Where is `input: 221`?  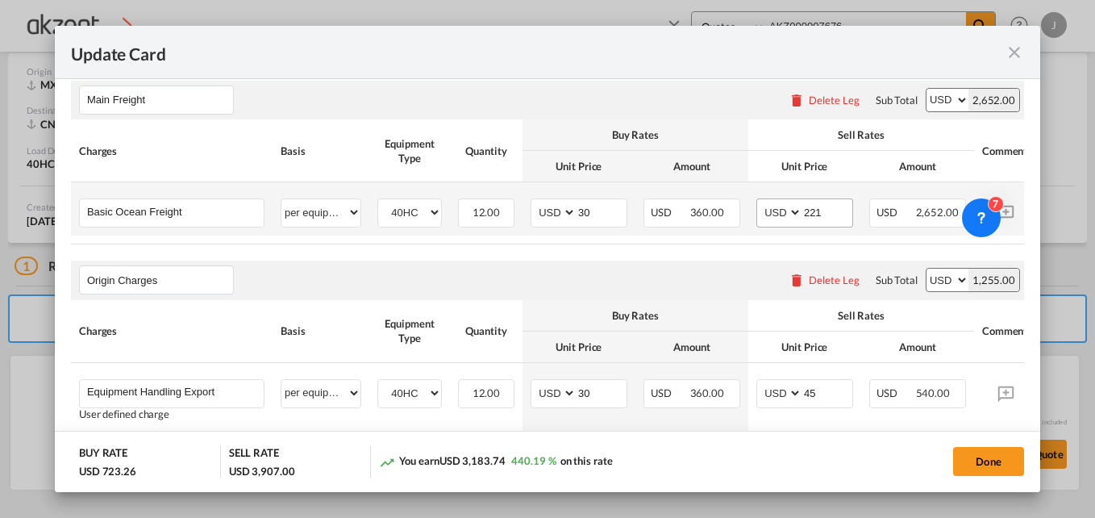 input: 221 is located at coordinates (827, 211).